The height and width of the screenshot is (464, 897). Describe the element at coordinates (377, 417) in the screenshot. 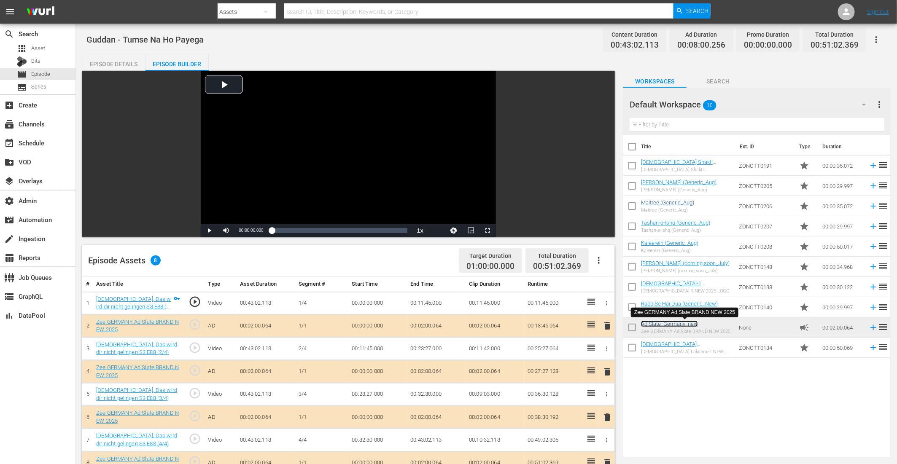

I see `td: 00:00:00.000` at that location.